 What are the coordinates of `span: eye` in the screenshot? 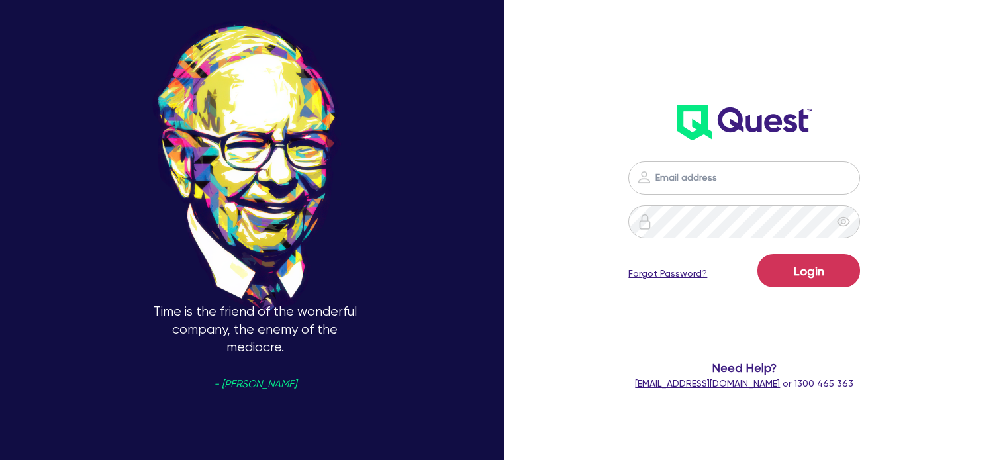 It's located at (843, 222).